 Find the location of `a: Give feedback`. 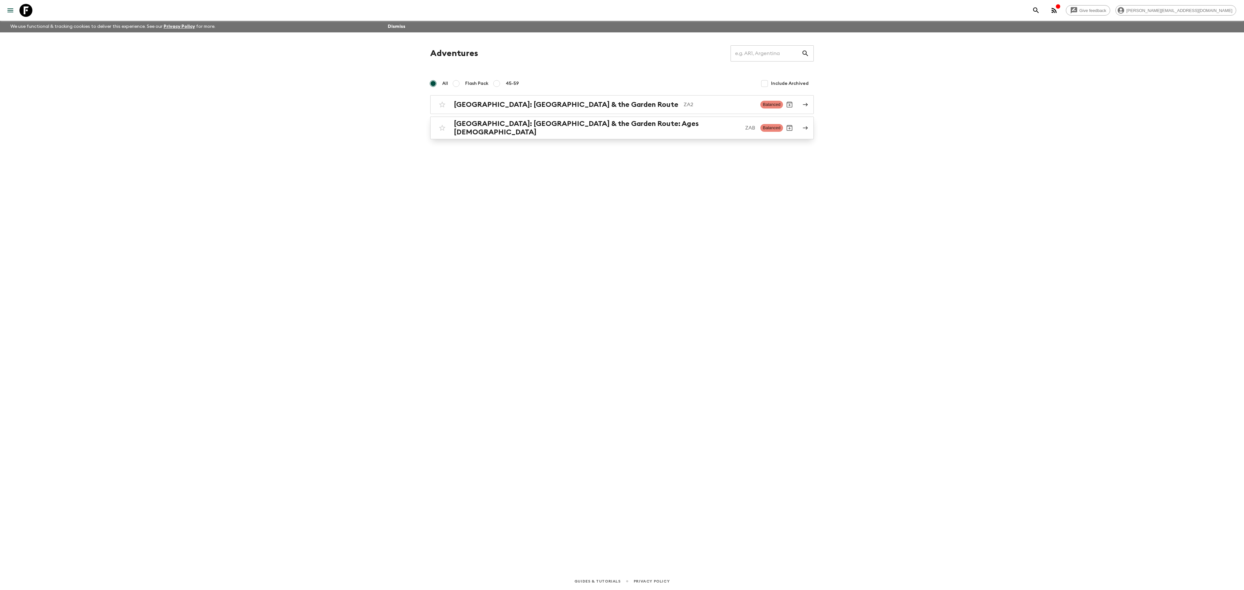

a: Give feedback is located at coordinates (1088, 10).